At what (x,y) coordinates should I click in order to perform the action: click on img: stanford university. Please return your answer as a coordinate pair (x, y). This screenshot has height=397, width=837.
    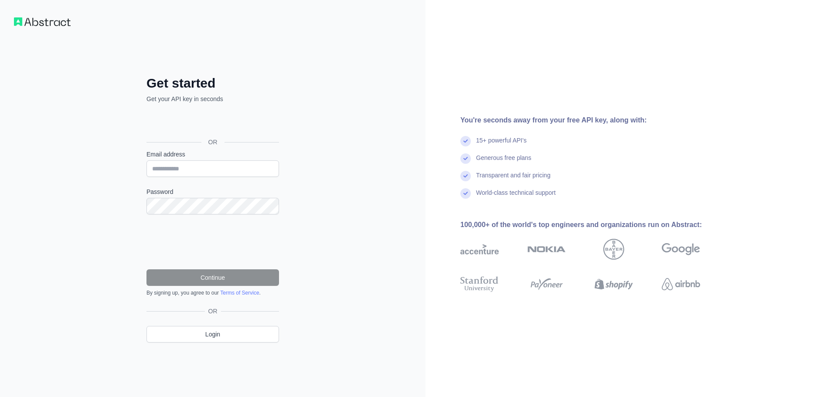
    Looking at the image, I should click on (479, 284).